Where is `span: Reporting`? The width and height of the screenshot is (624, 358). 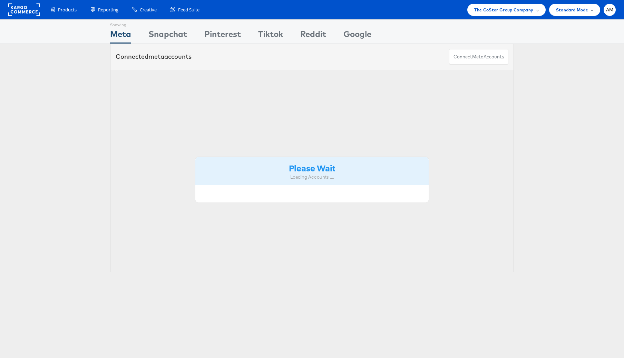
span: Reporting is located at coordinates (108, 10).